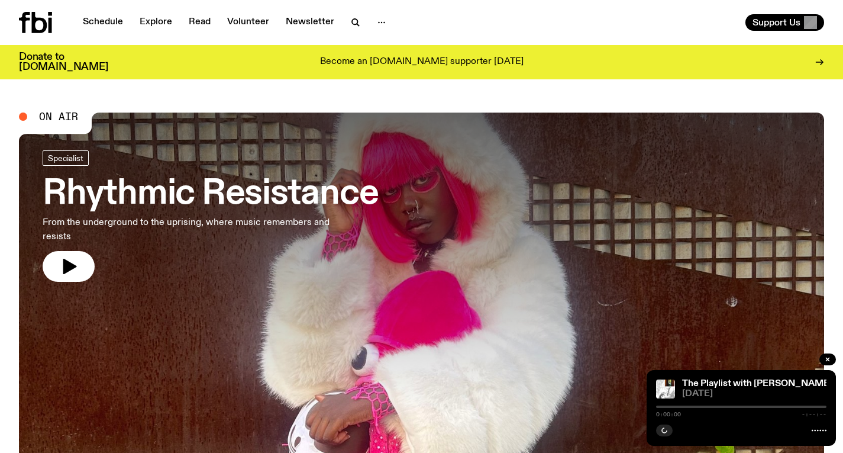  Describe the element at coordinates (66, 157) in the screenshot. I see `span: Specialist` at that location.